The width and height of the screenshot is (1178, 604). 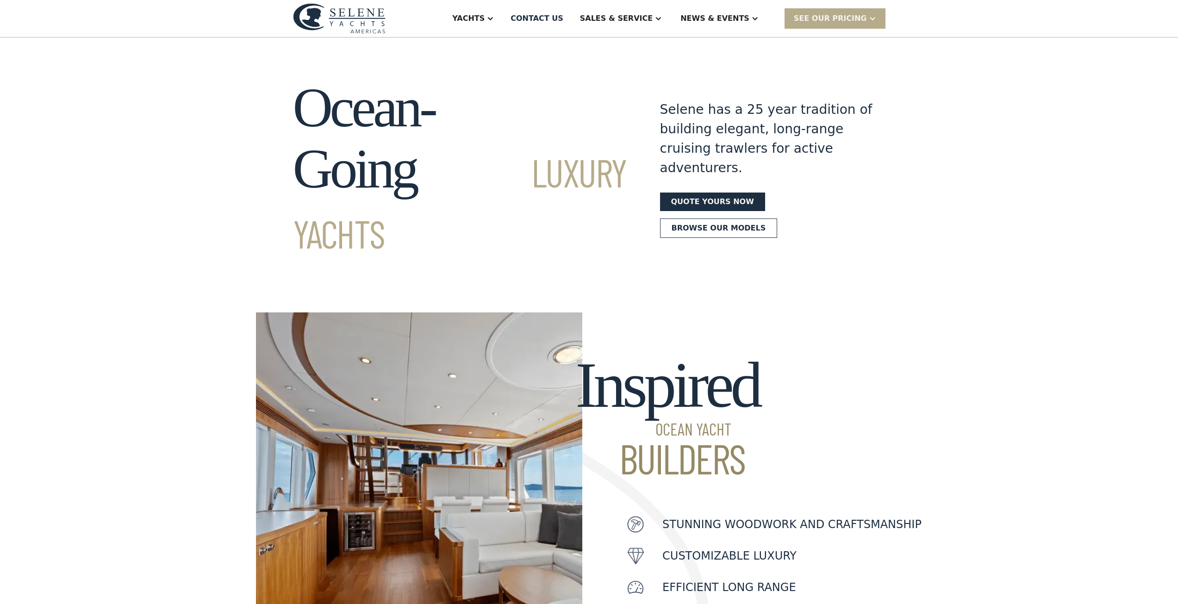 What do you see at coordinates (667, 458) in the screenshot?
I see `span: Builders` at bounding box center [667, 458].